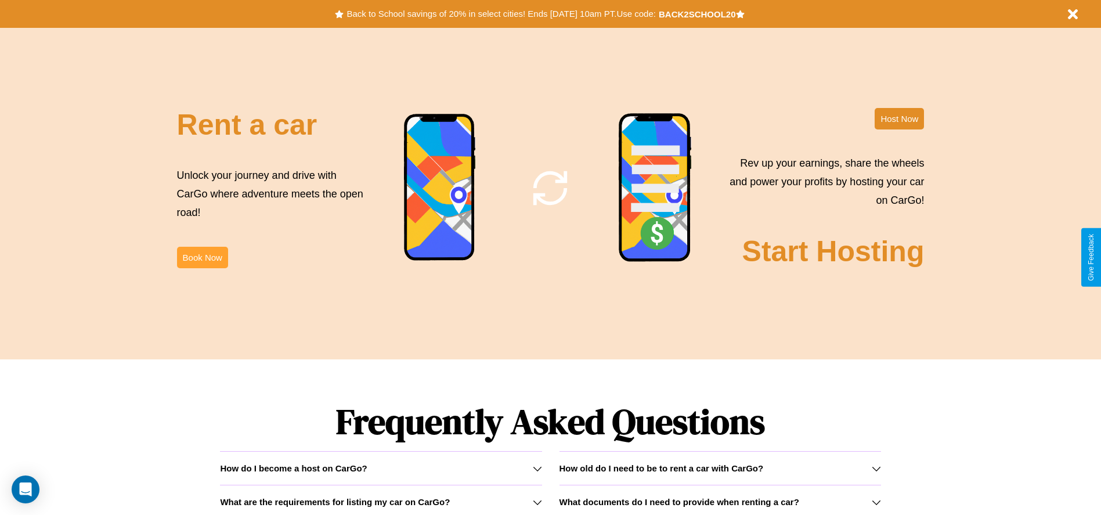 This screenshot has width=1101, height=515. What do you see at coordinates (247, 125) in the screenshot?
I see `h2: Rent a car` at bounding box center [247, 125].